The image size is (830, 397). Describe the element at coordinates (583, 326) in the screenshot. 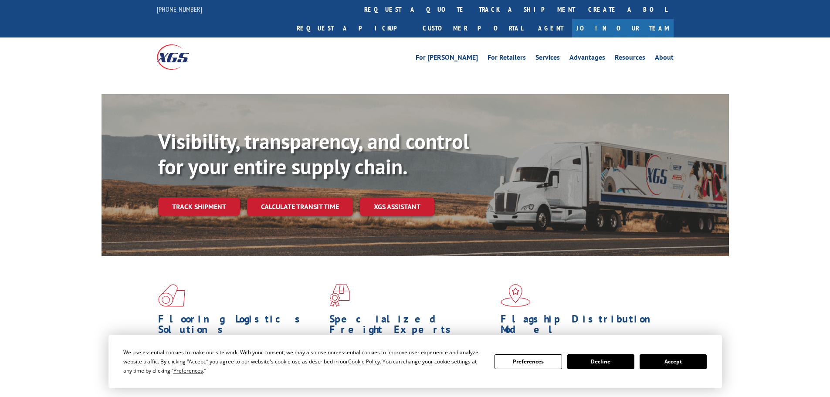

I see `h1: Flagship Distribution Model` at that location.